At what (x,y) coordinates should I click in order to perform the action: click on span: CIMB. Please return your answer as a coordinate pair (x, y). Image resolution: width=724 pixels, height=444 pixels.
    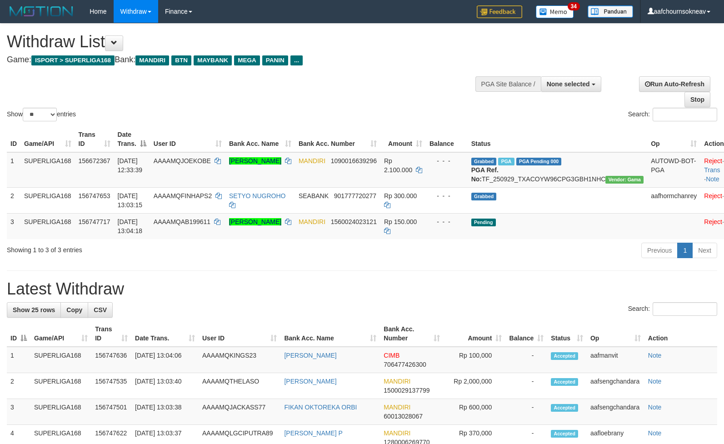
    Looking at the image, I should click on (391, 355).